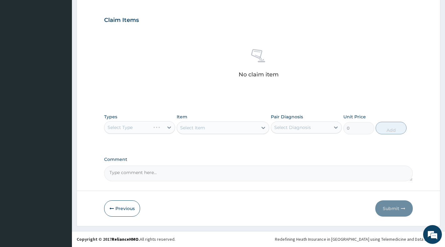 The width and height of the screenshot is (445, 247). Describe the element at coordinates (182, 117) in the screenshot. I see `label: Item` at that location.